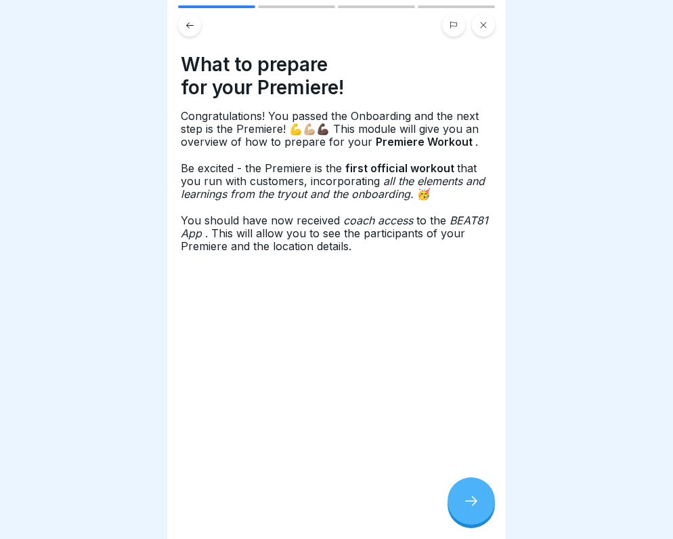 The width and height of the screenshot is (673, 539). What do you see at coordinates (335, 226) in the screenshot?
I see `em: BEAT81 App` at bounding box center [335, 226].